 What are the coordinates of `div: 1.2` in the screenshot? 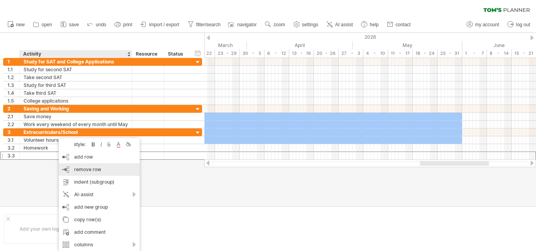 It's located at (13, 77).